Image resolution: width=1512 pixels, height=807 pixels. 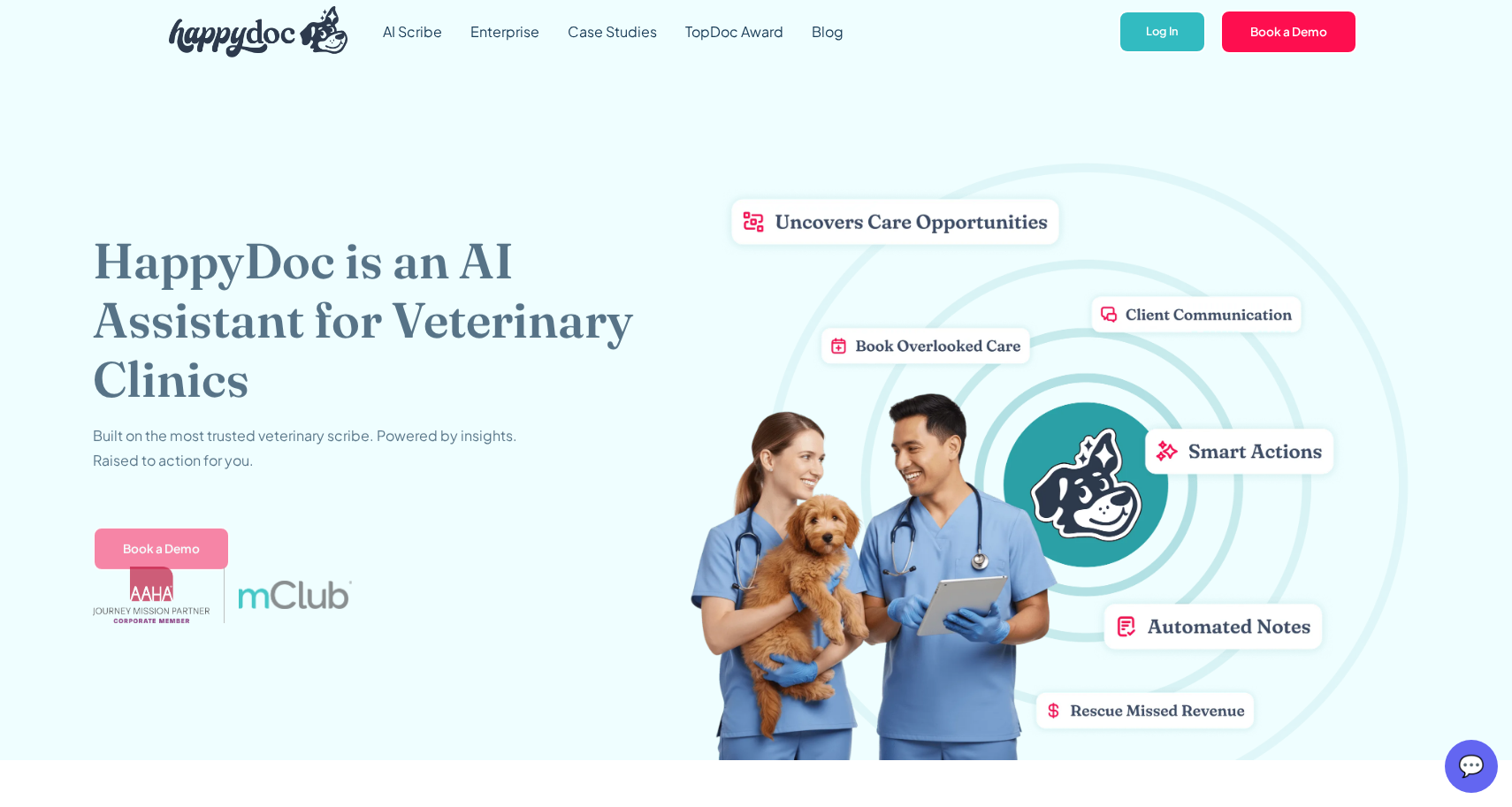 What do you see at coordinates (391, 320) in the screenshot?
I see `h1: HappyDoc is an AI Assistant for Veterinary Clinics` at bounding box center [391, 320].